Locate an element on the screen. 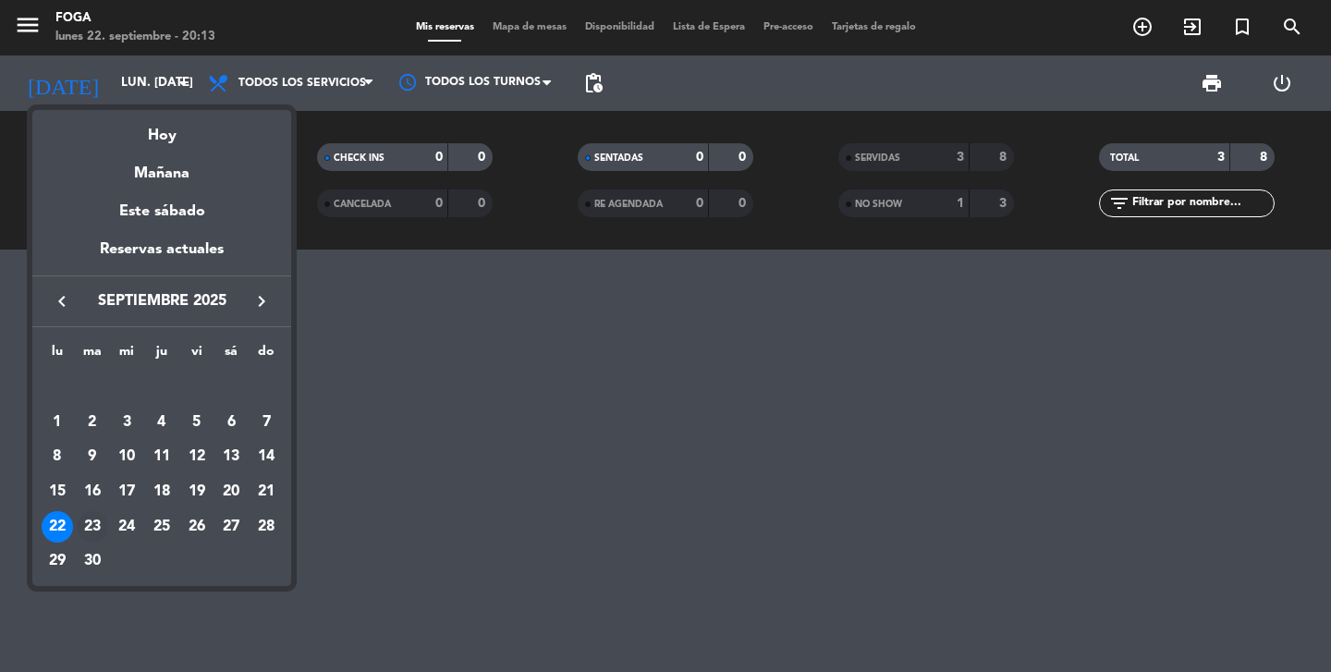 The height and width of the screenshot is (672, 1331). span: septiembre 2025 is located at coordinates (162, 301).